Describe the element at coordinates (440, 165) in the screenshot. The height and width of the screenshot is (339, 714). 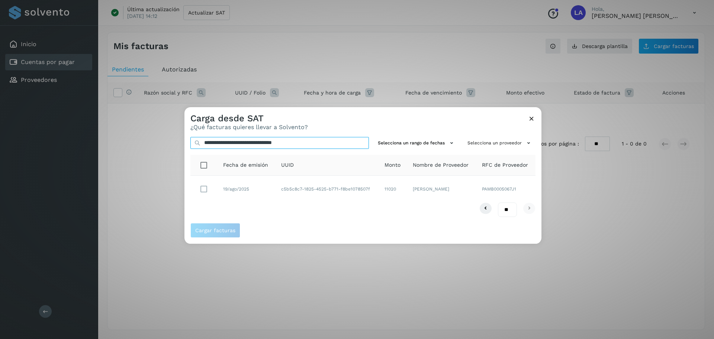
I see `span: Nombre de Proveedor` at that location.